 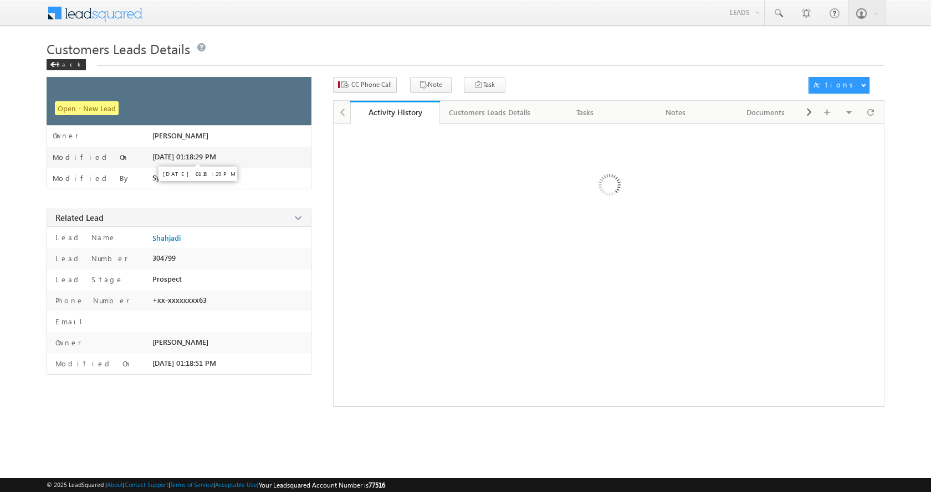 I want to click on button: CC Phone Call, so click(x=365, y=85).